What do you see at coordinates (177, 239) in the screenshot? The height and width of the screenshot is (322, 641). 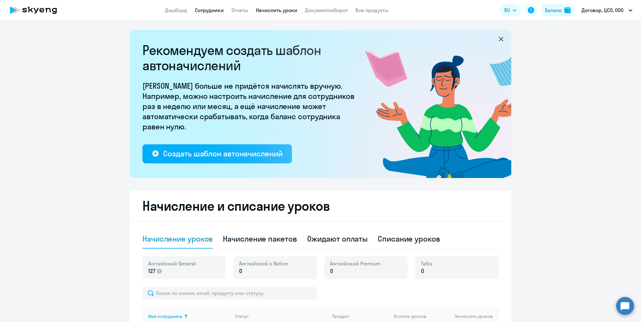 I see `div: Начисление уроков` at bounding box center [177, 239].